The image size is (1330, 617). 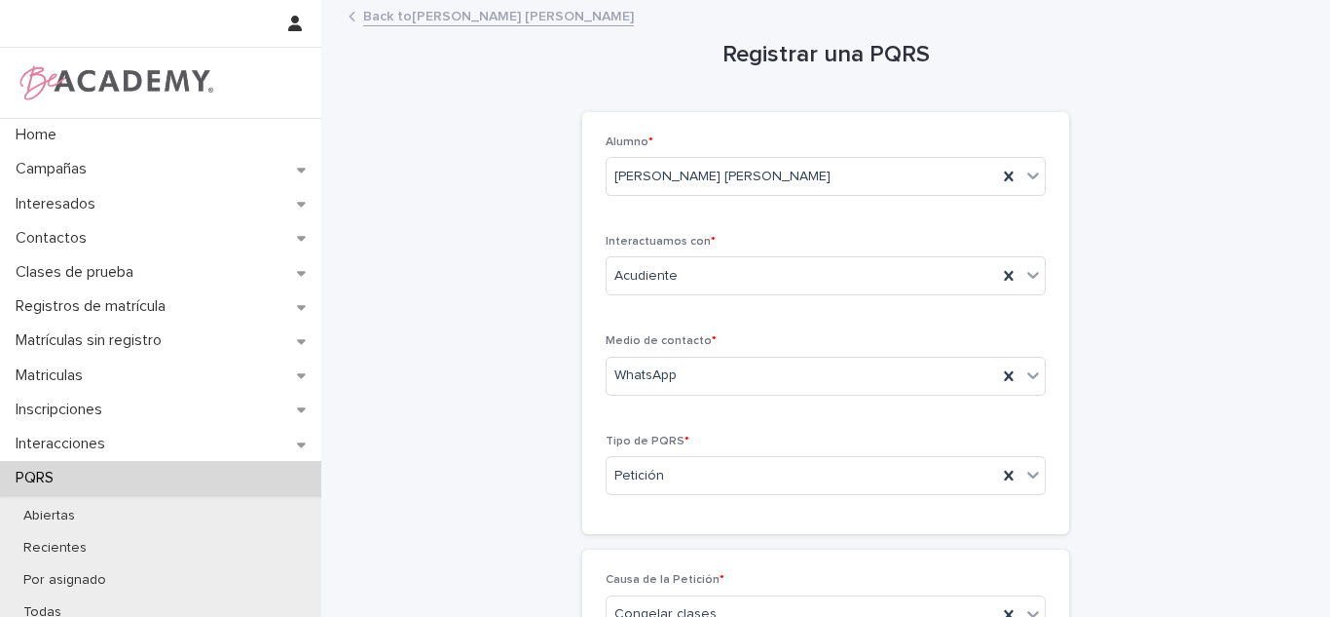 I want to click on span: Medio de contacto, so click(x=661, y=341).